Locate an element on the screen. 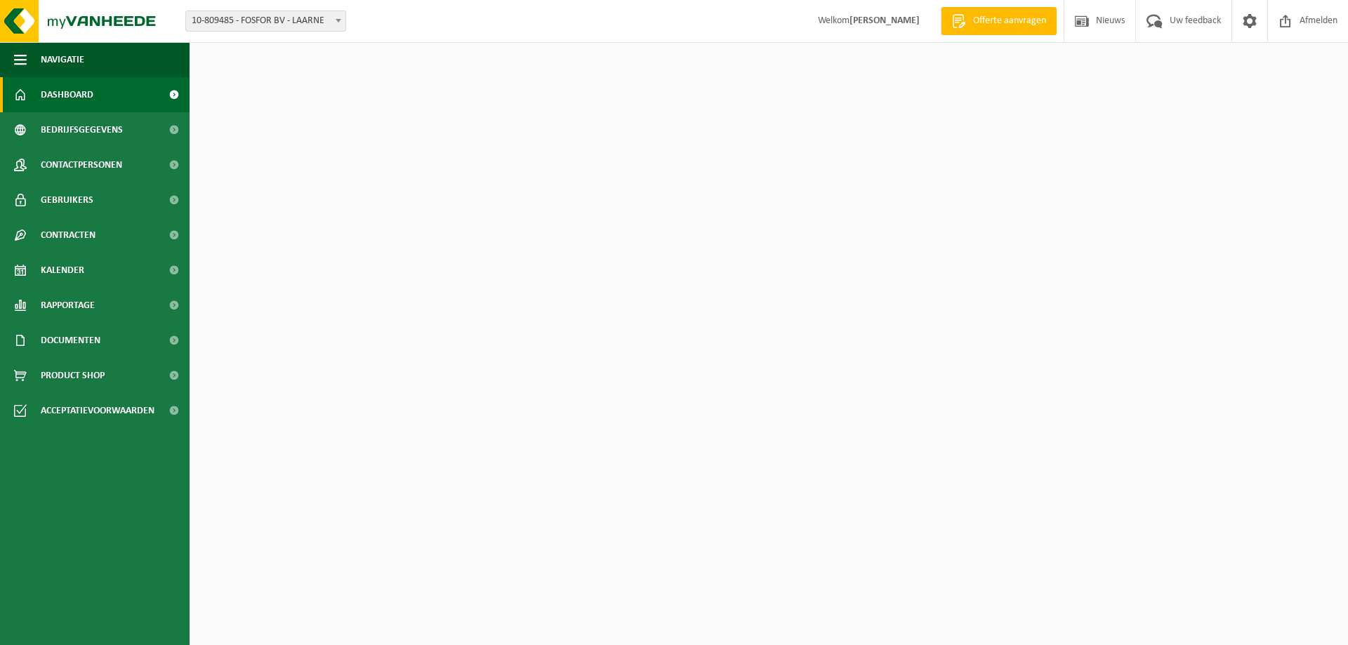  span: Gebruikers is located at coordinates (67, 200).